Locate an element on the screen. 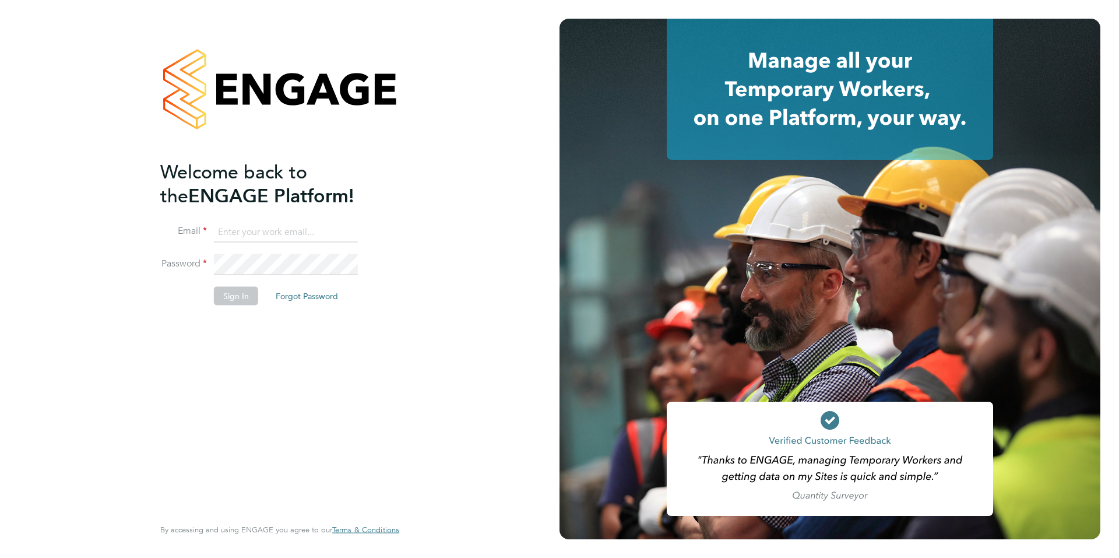 The height and width of the screenshot is (558, 1119). a: Terms & Conditions is located at coordinates (366, 530).